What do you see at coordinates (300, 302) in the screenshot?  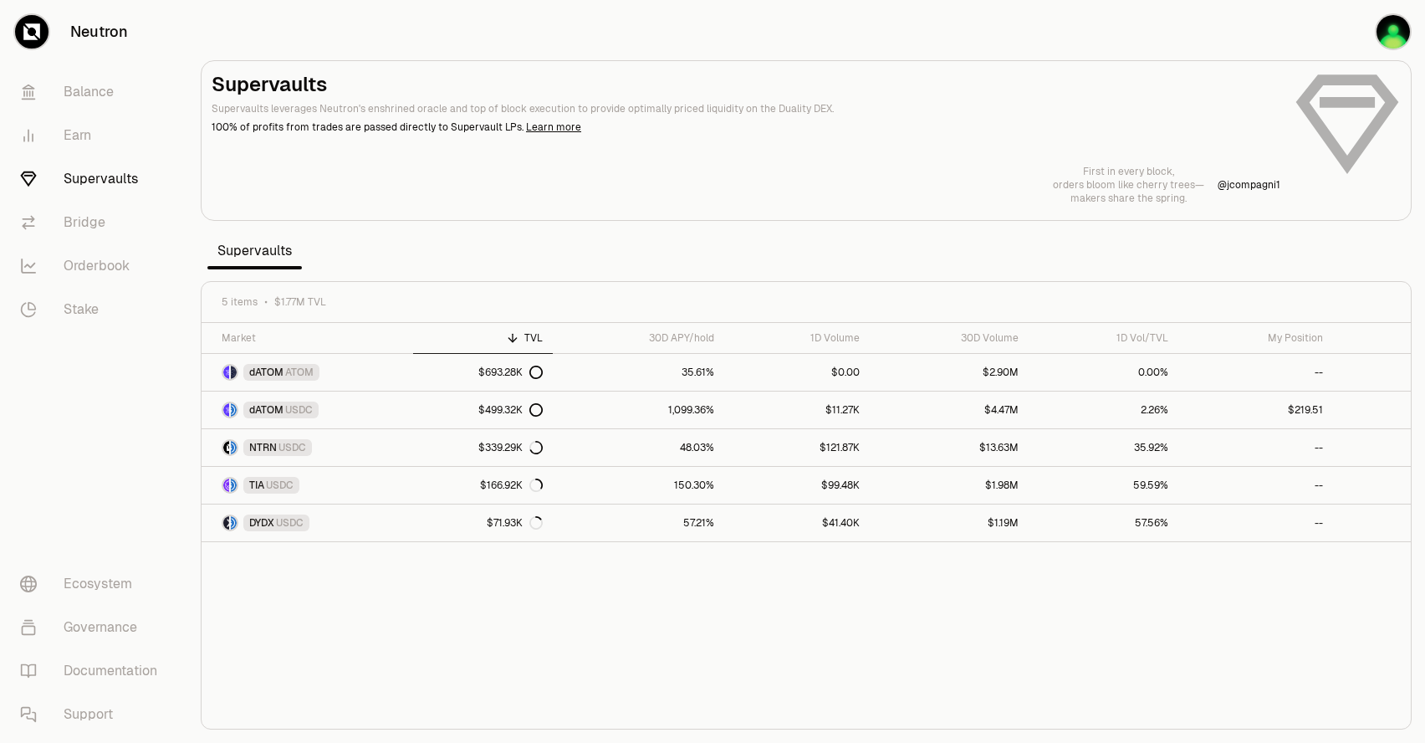 I see `span: $1.77M TVL` at bounding box center [300, 302].